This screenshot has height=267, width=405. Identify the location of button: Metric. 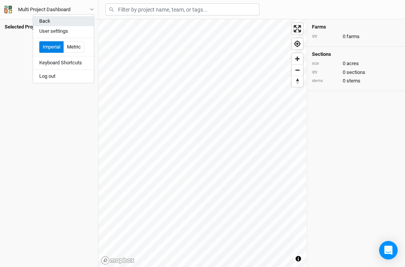
(74, 47).